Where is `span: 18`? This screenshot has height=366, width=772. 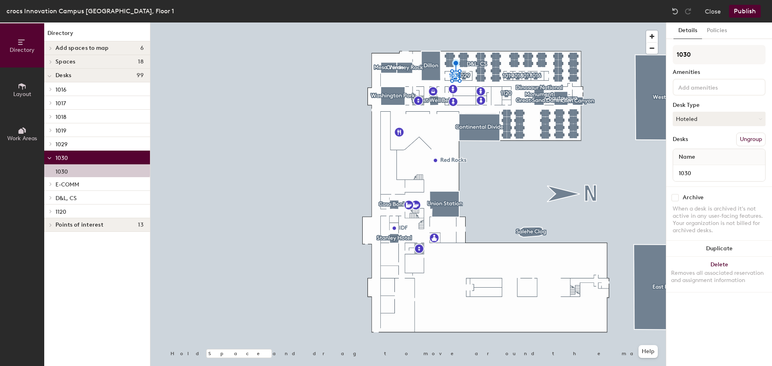 span: 18 is located at coordinates (141, 62).